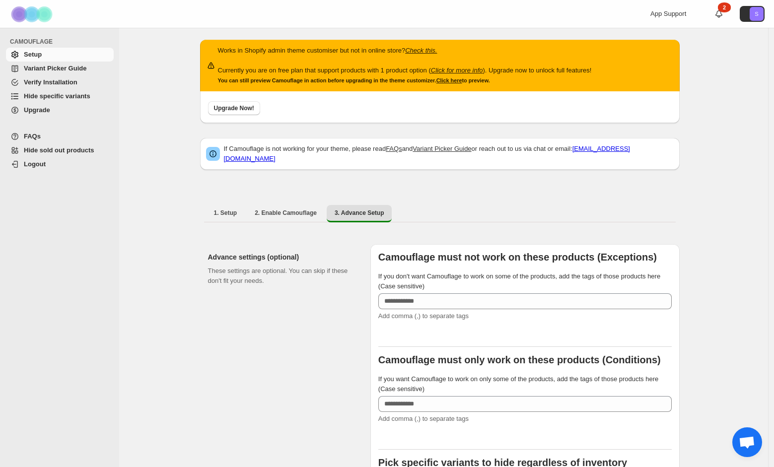 The image size is (774, 467). I want to click on h2: Advance settings (optional), so click(281, 257).